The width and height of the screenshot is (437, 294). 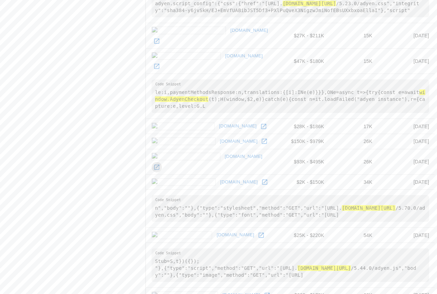 I want to click on img: iclasspro.com icon, so click(x=183, y=182).